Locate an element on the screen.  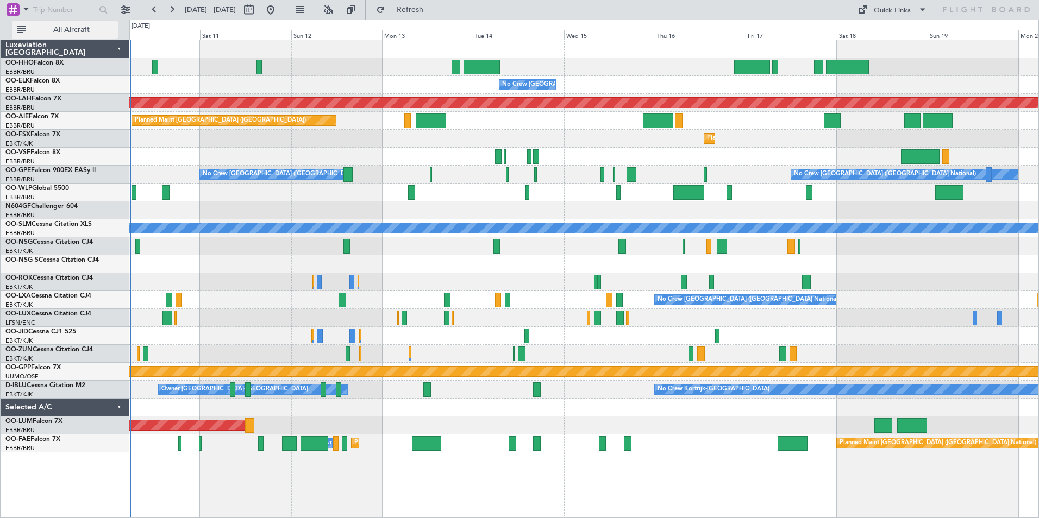
a: D-IBLUCessna Citation M2 is located at coordinates (45, 386).